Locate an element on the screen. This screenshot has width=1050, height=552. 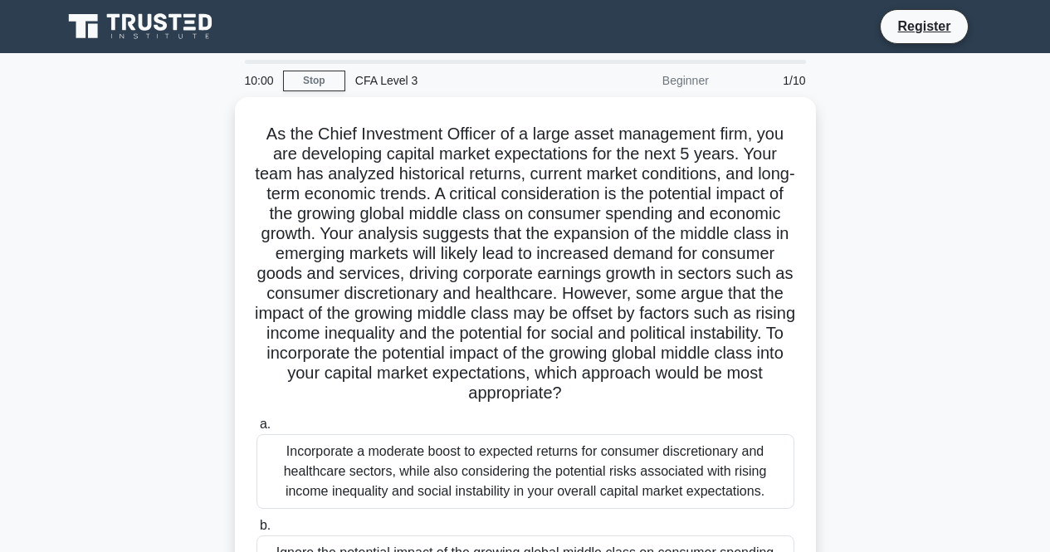
a: Stop is located at coordinates (314, 80).